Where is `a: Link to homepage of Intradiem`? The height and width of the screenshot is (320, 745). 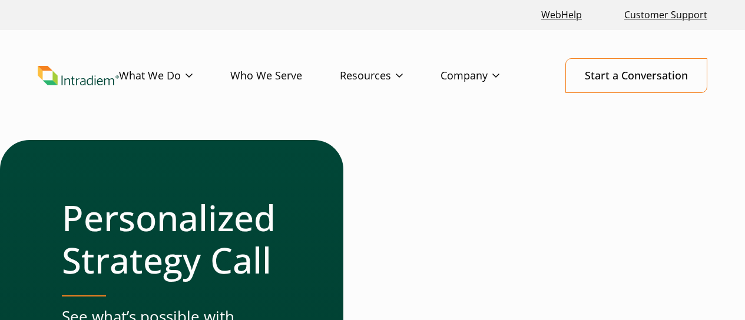
a: Link to homepage of Intradiem is located at coordinates (78, 76).